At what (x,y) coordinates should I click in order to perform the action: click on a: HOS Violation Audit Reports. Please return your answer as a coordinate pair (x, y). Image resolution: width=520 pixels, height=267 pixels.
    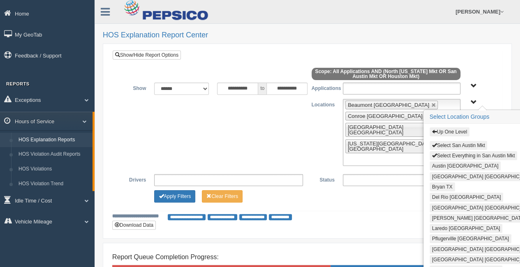
    Looking at the image, I should click on (53, 155).